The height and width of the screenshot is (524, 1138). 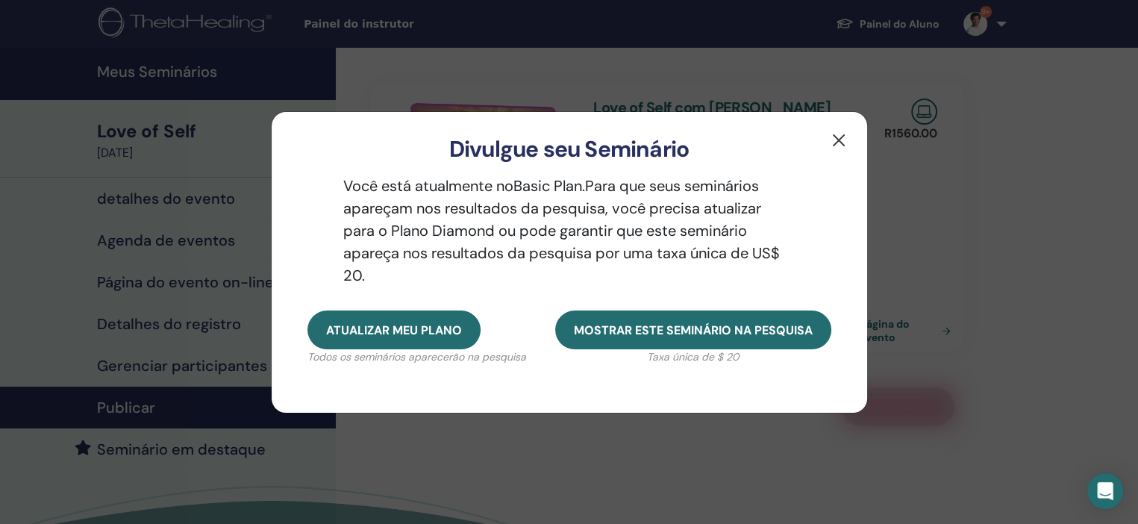 I want to click on div: Open Intercom Messenger, so click(x=1105, y=491).